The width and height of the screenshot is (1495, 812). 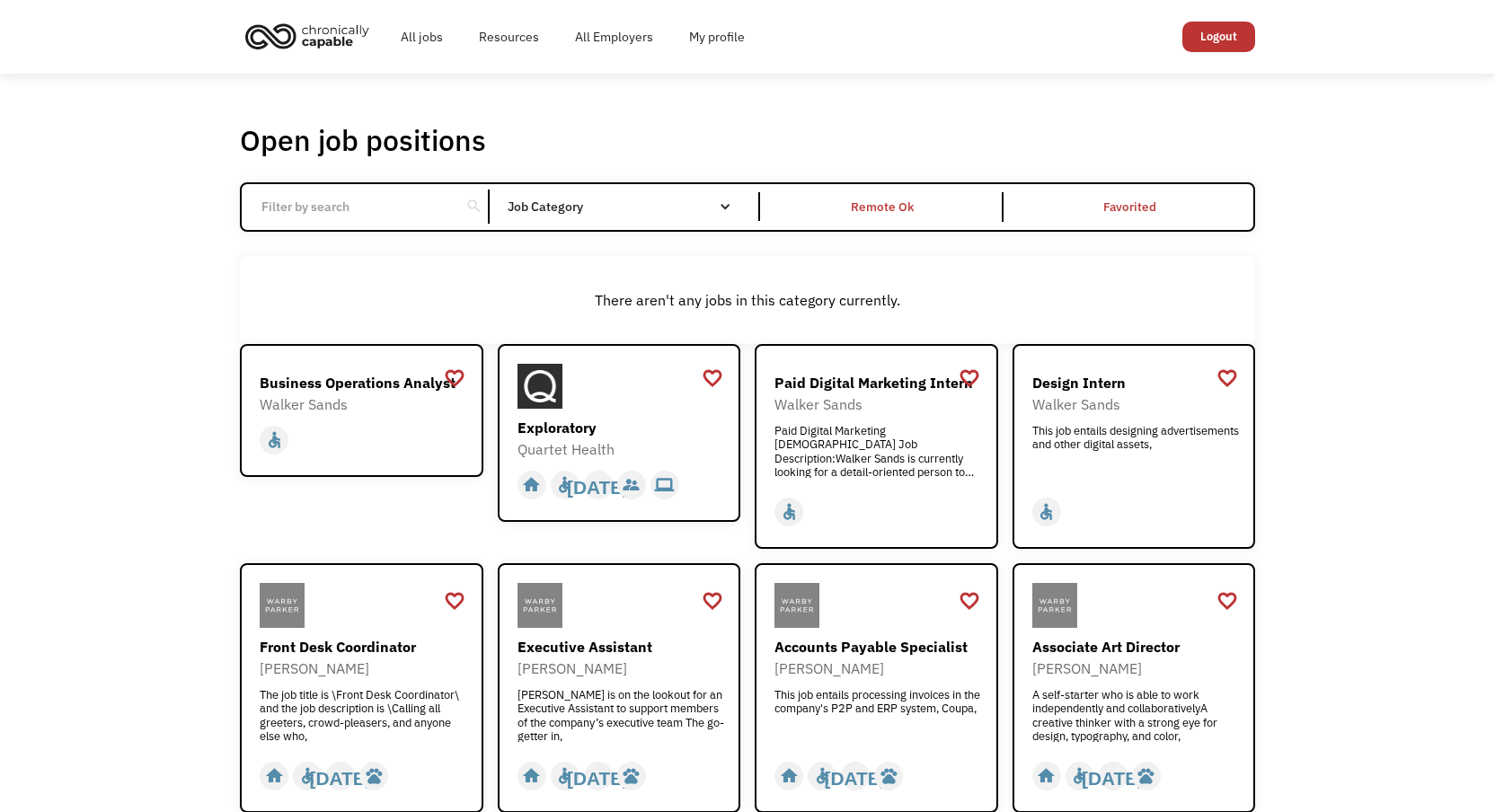 I want to click on div: supervisor_account, so click(x=631, y=485).